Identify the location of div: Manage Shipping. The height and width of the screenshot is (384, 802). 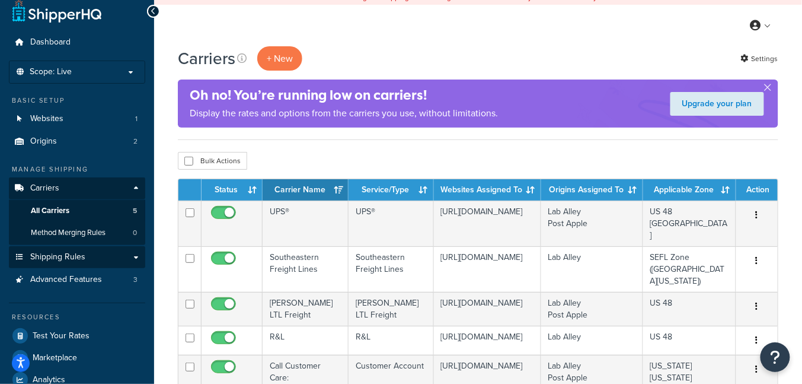
(77, 169).